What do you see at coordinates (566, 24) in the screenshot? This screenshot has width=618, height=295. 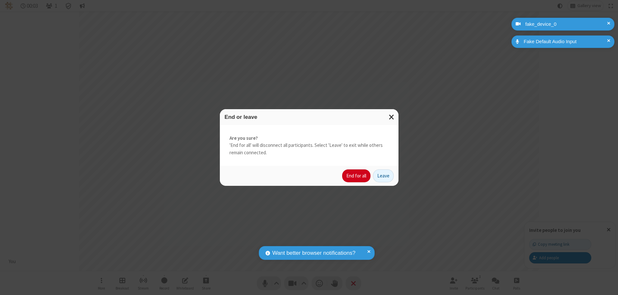 I see `div: fake_device_0` at bounding box center [566, 24].